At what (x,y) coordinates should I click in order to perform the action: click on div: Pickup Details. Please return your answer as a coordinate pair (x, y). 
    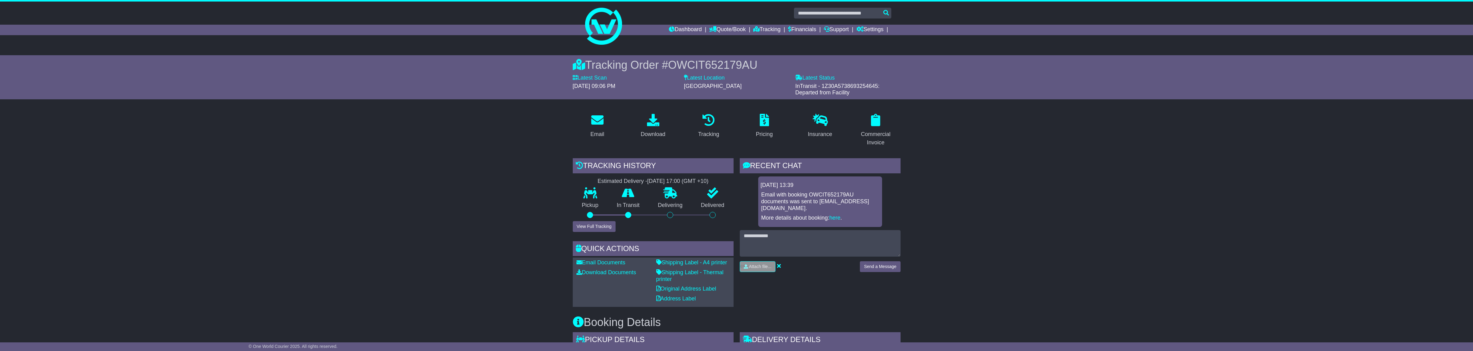
    Looking at the image, I should click on (653, 340).